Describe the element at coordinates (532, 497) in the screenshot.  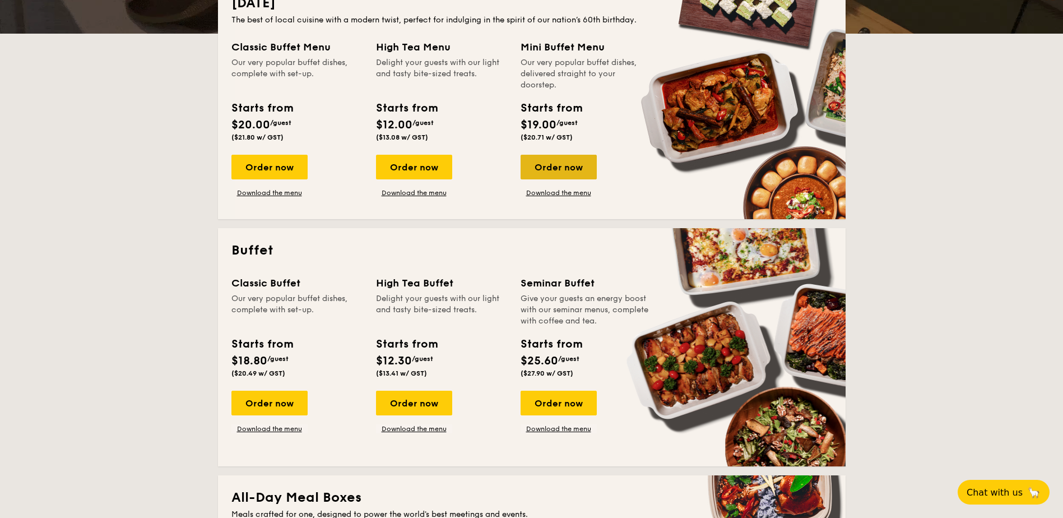
I see `h2: All-Day Meal Boxes` at that location.